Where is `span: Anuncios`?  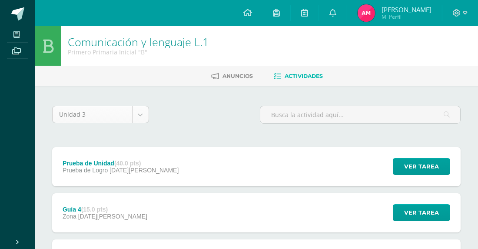
span: Anuncios is located at coordinates (238, 76).